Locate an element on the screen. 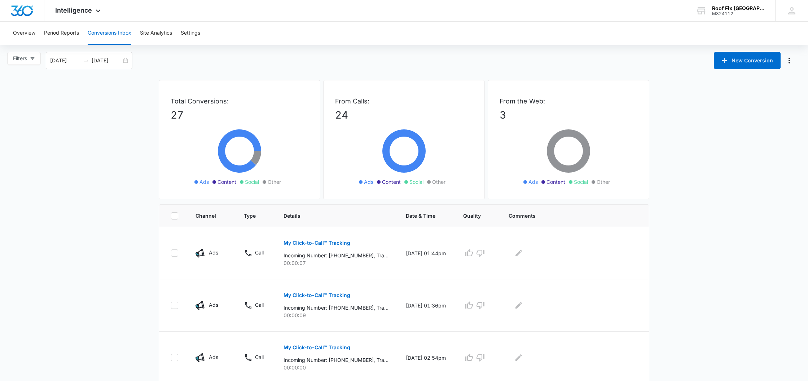 This screenshot has height=381, width=808. p: 3 is located at coordinates (569, 115).